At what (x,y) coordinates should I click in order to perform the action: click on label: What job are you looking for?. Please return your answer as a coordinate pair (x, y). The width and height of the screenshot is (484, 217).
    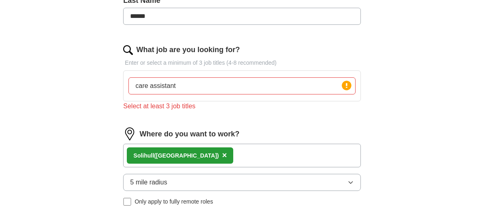
    Looking at the image, I should click on (188, 50).